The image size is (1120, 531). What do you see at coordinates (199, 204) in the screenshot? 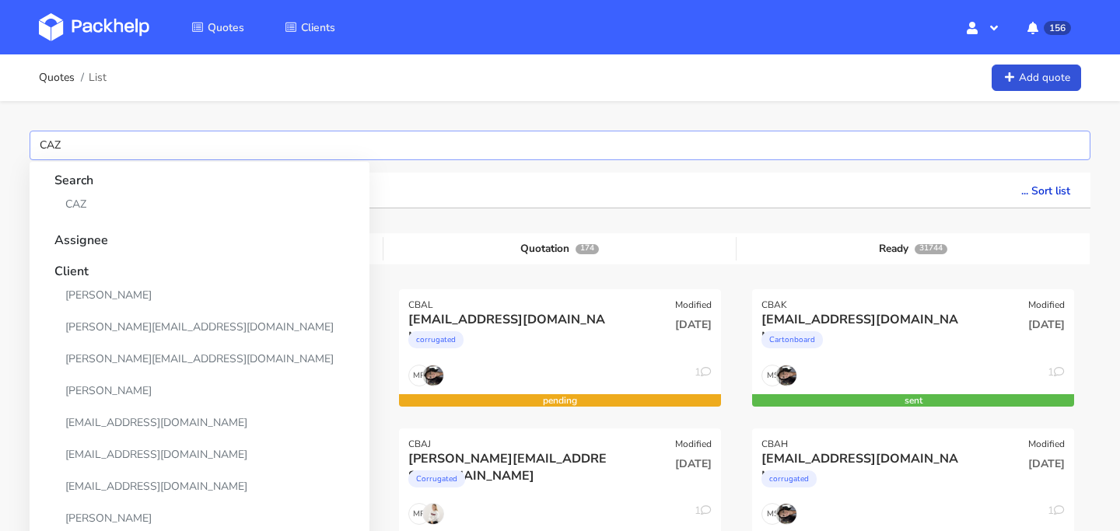
I see `a: CAZ` at bounding box center [199, 204].